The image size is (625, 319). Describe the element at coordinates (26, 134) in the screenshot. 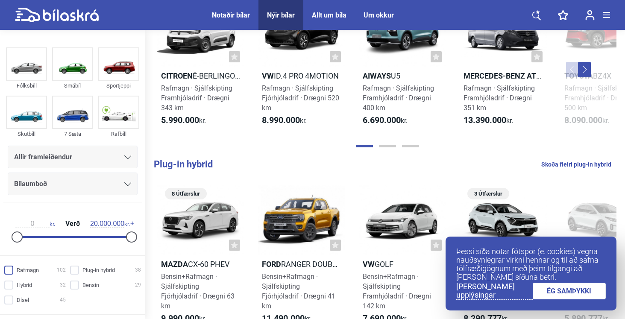

I see `div: Skutbíll` at that location.